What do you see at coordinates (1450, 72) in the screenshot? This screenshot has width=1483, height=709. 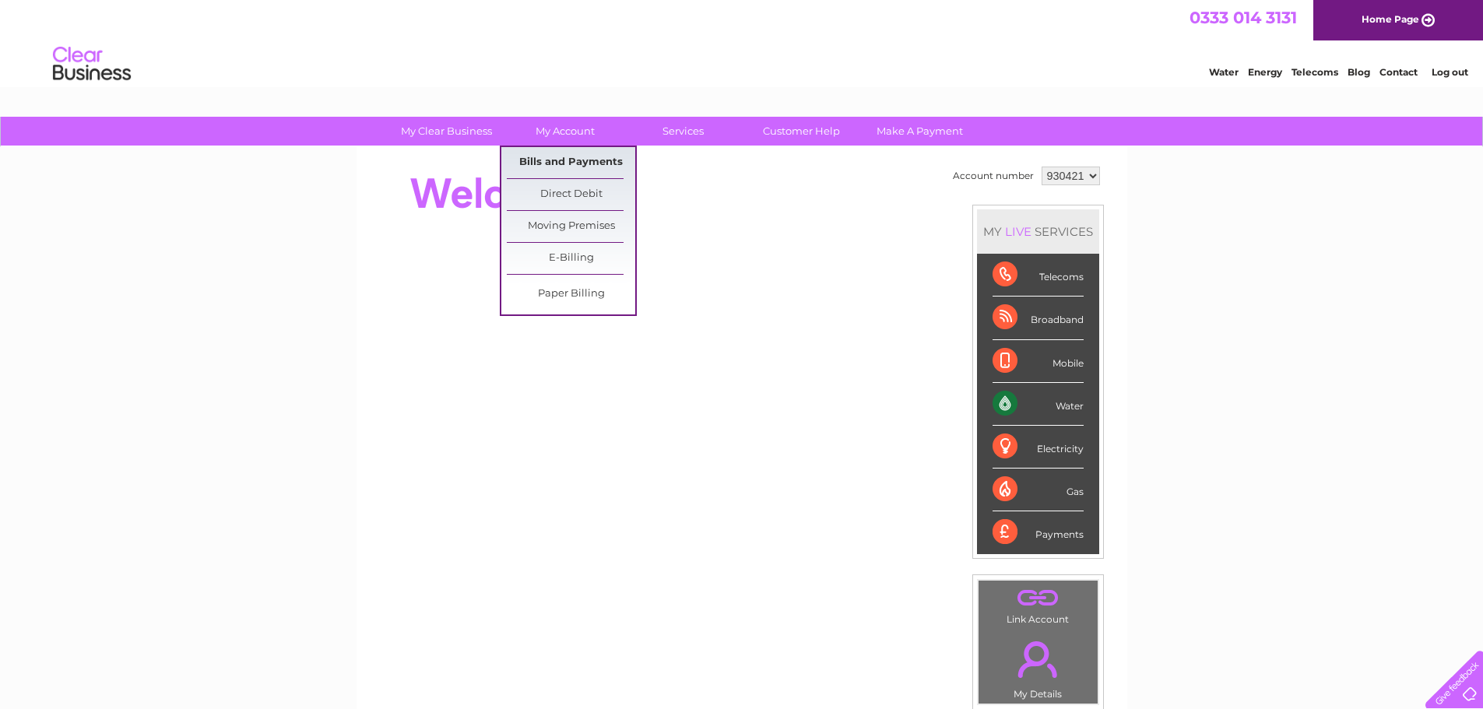 I see `a: Log out` at bounding box center [1450, 72].